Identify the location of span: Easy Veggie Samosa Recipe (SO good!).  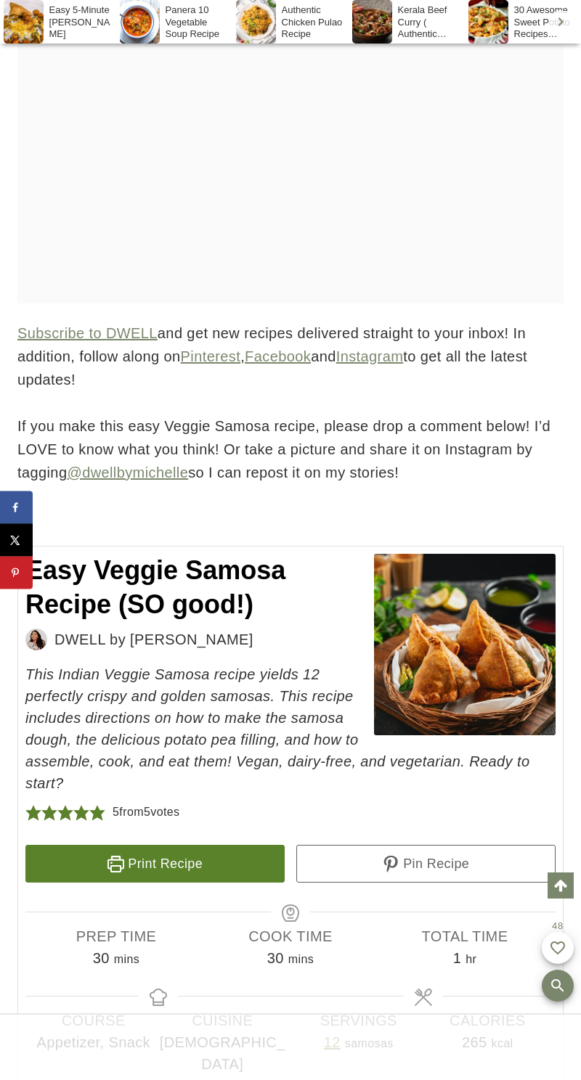
(155, 587).